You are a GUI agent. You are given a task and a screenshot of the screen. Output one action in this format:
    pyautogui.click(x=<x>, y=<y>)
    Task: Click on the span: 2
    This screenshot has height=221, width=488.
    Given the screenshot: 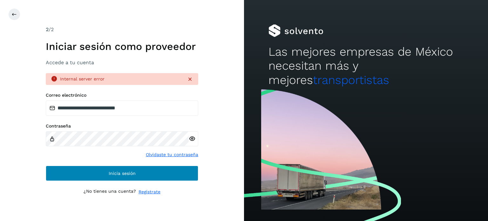 What is the action you would take?
    pyautogui.click(x=47, y=29)
    